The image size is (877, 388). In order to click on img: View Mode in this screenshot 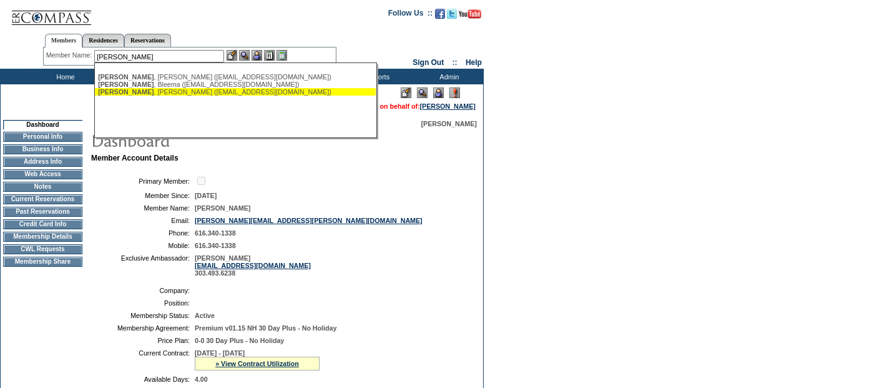, I will do `click(422, 92)`.